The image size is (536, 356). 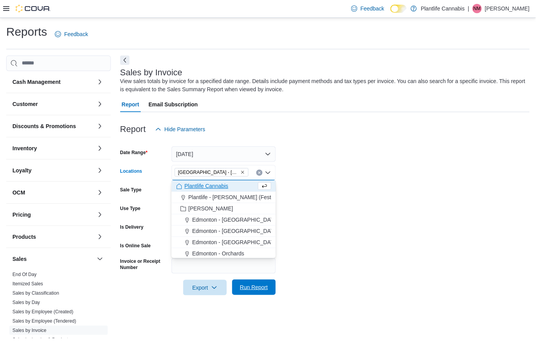 I want to click on a: End Of Day, so click(x=24, y=275).